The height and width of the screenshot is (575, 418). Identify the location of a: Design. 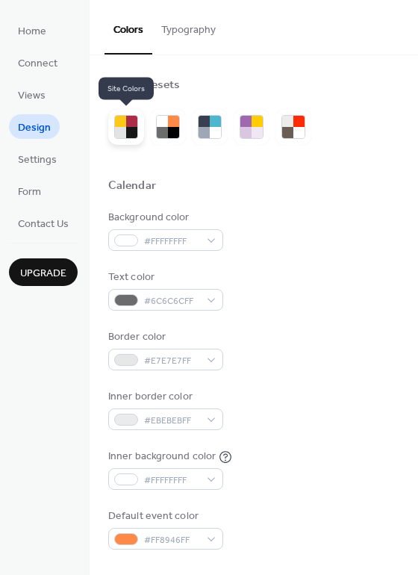
(34, 126).